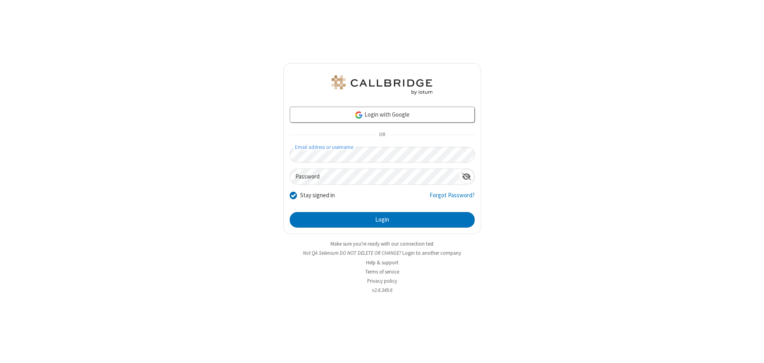 This screenshot has width=764, height=363. Describe the element at coordinates (431, 253) in the screenshot. I see `button: Login to another company` at that location.